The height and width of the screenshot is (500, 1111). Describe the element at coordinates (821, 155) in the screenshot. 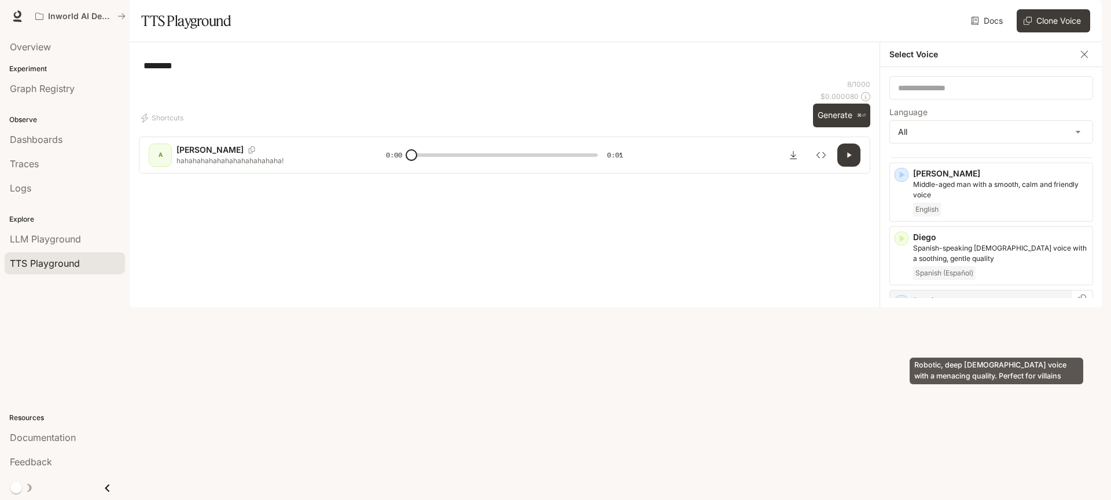

I see `button: Inspect` at that location.